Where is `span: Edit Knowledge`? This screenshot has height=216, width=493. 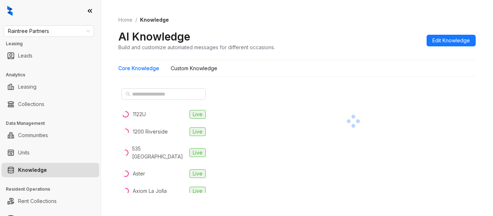 span: Edit Knowledge is located at coordinates (452, 40).